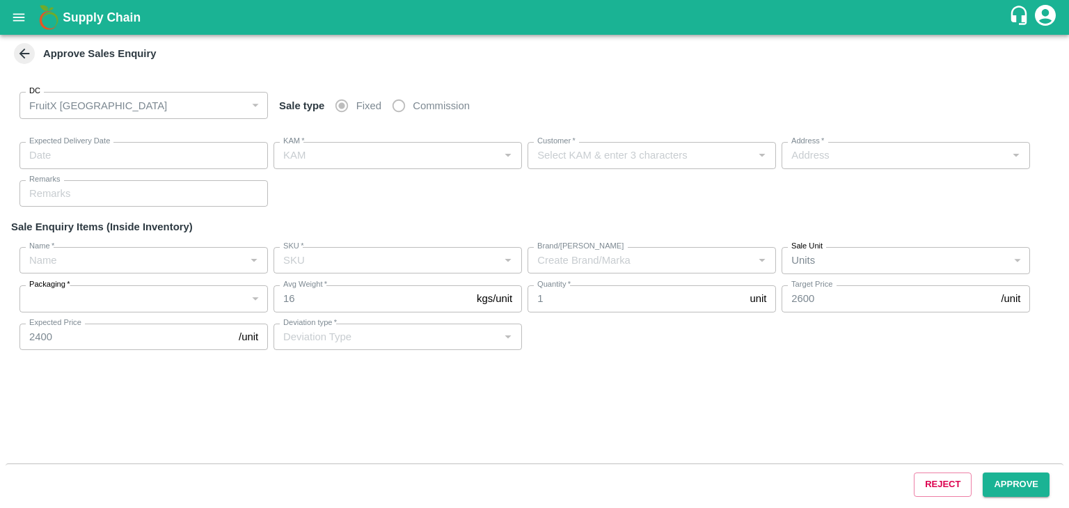  Describe the element at coordinates (386, 337) in the screenshot. I see `input: Deviation Type` at that location.